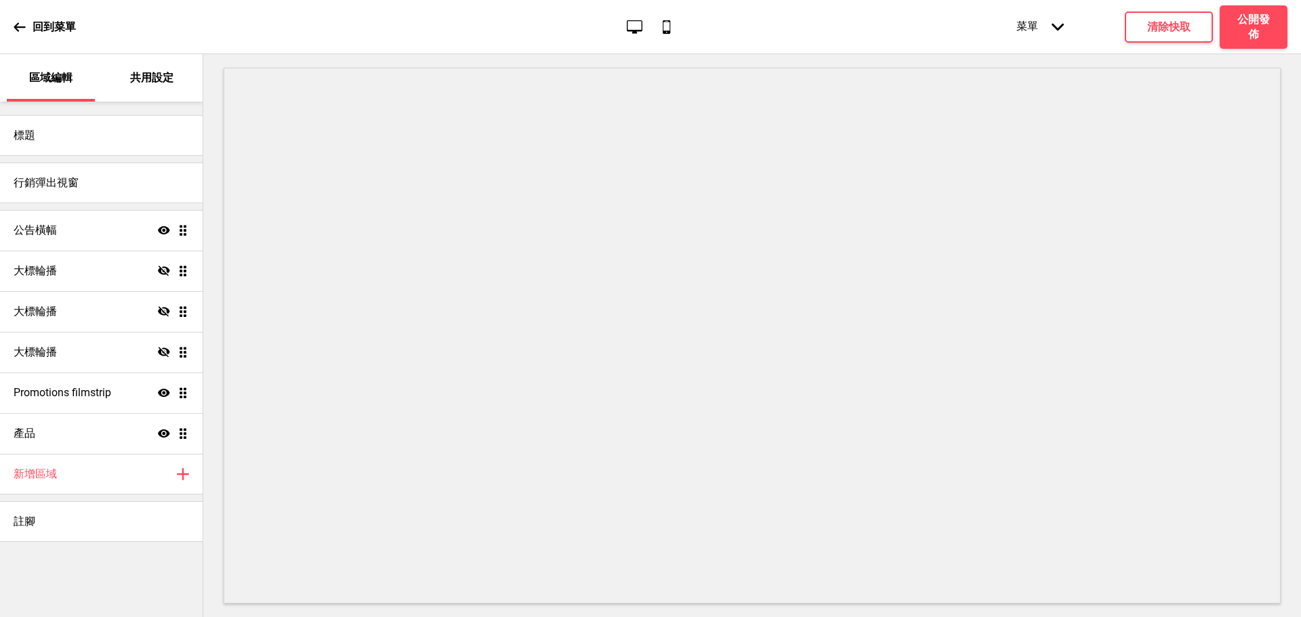 This screenshot has width=1301, height=617. Describe the element at coordinates (24, 522) in the screenshot. I see `h4: 註腳` at that location.